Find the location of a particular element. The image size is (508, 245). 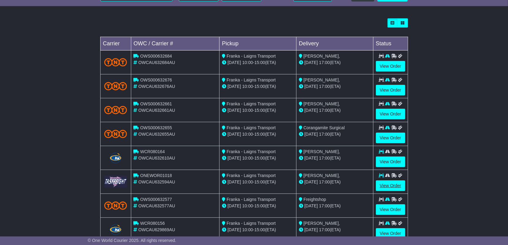

img: Hunter_Express.png is located at coordinates (116, 158).